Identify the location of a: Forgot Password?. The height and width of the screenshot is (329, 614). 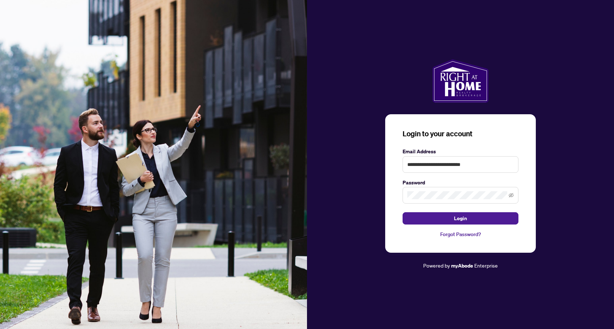
(460, 234).